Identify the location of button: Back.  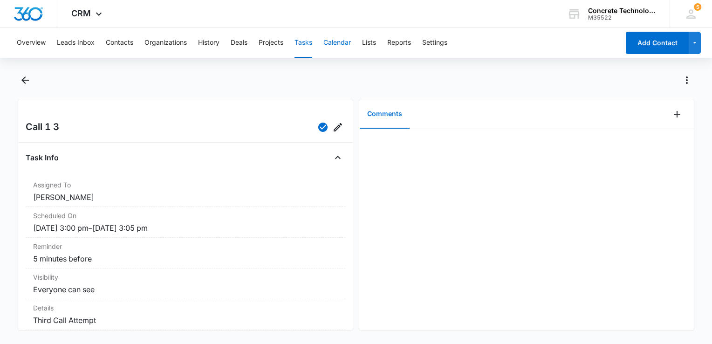
(25, 80).